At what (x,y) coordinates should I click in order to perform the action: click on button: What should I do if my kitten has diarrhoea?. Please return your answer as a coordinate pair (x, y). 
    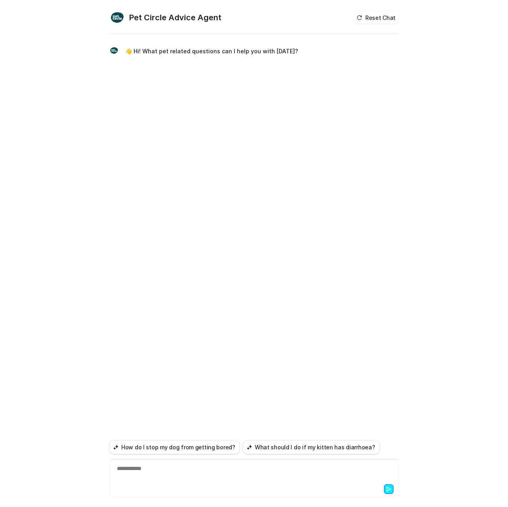
    Looking at the image, I should click on (311, 447).